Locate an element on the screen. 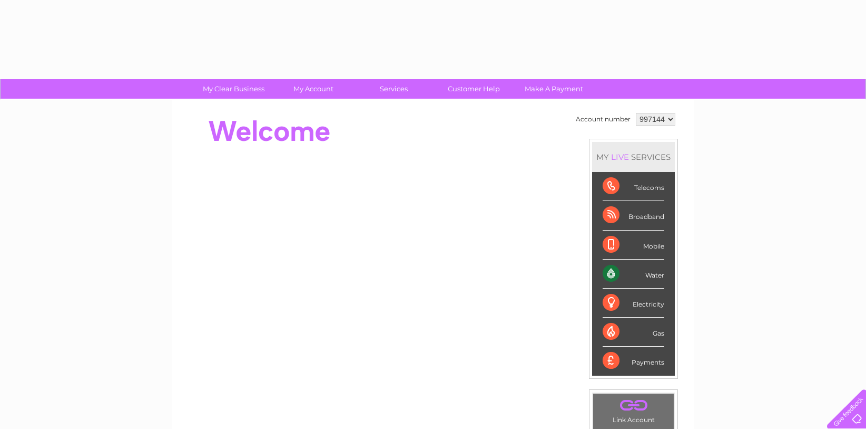 This screenshot has width=866, height=429. div: Telecoms is located at coordinates (634, 186).